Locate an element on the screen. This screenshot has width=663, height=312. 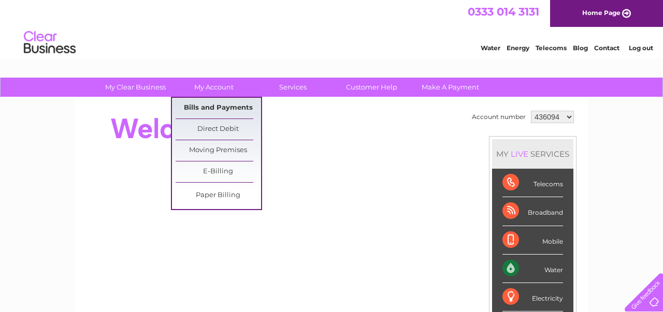
a: Blog is located at coordinates (580, 48).